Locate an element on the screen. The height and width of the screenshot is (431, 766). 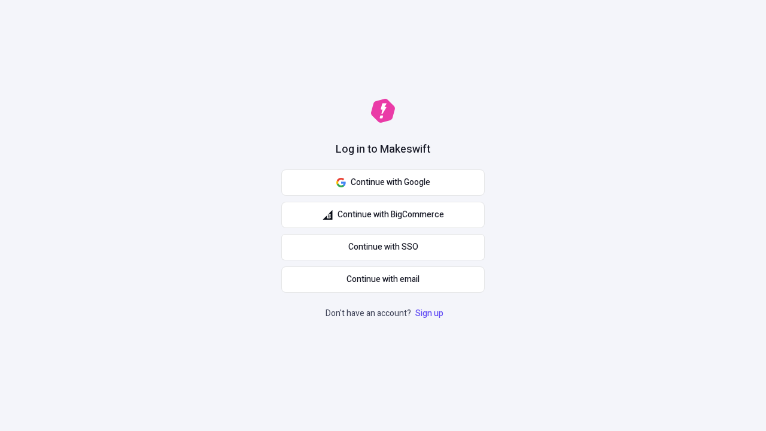
a: Continue with SSO is located at coordinates (383, 247).